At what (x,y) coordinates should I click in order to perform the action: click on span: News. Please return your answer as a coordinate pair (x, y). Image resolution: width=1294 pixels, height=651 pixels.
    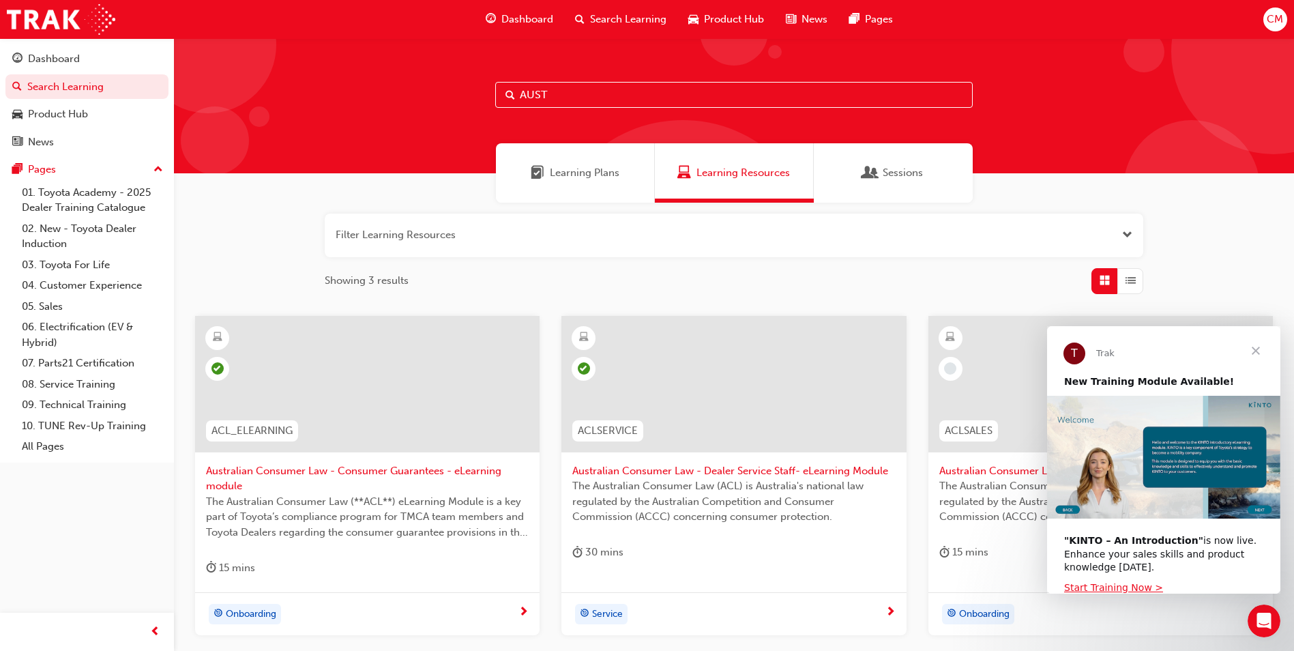
    Looking at the image, I should click on (815, 19).